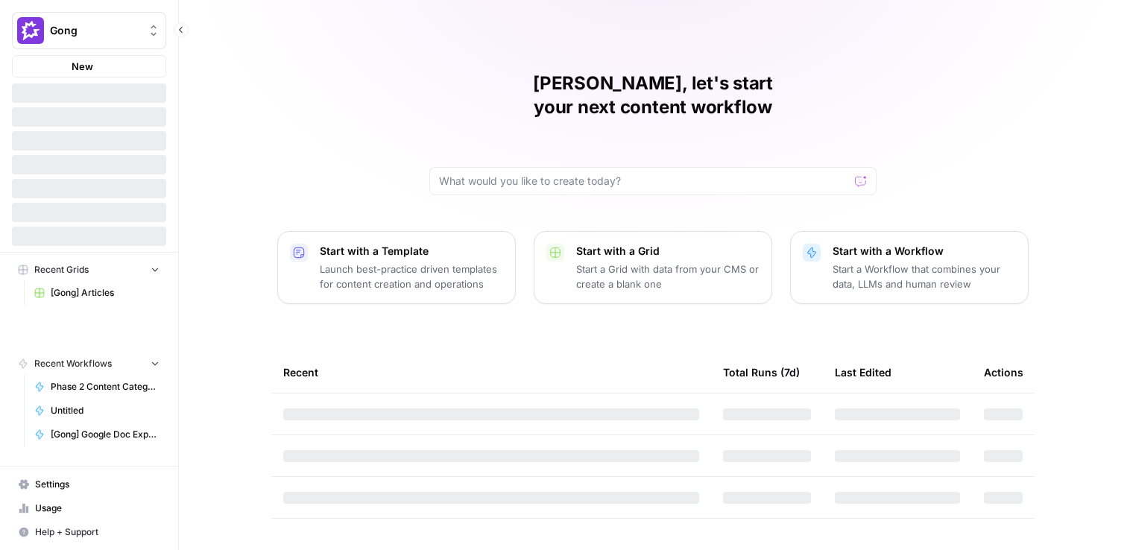 The height and width of the screenshot is (550, 1127). What do you see at coordinates (924, 276) in the screenshot?
I see `p: Start a Workflow that combines your data, LLMs and human review` at bounding box center [924, 276].